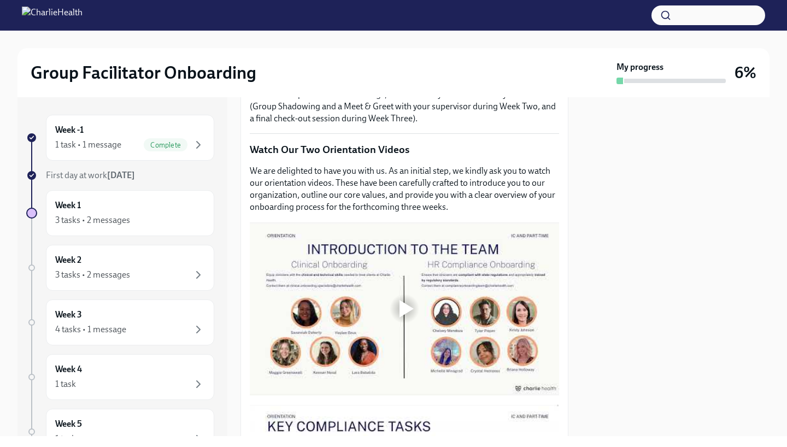 This screenshot has height=447, width=787. I want to click on a: Week 13 tasks • 2 messages, so click(120, 213).